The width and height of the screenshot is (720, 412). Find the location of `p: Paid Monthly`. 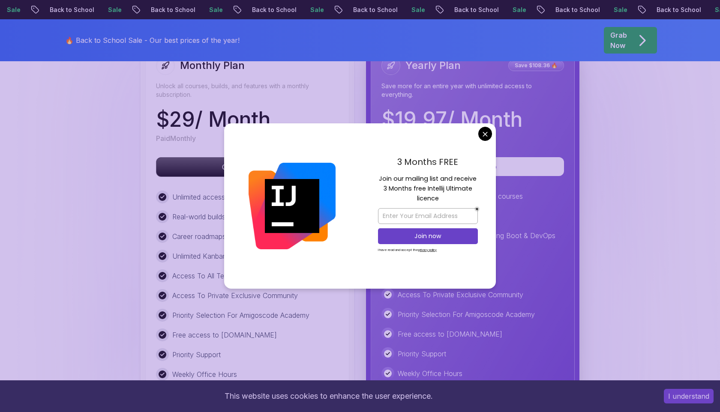

p: Paid Monthly is located at coordinates (176, 138).